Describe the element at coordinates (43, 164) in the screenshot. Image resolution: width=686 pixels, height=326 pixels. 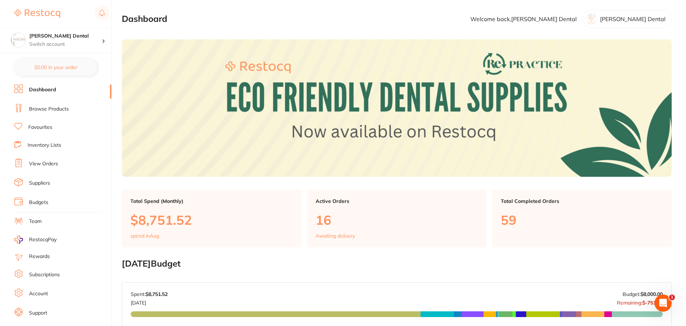
I see `a: View Orders` at that location.